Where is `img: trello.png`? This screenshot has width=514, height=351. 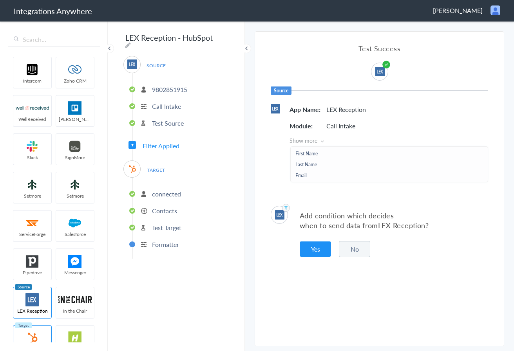
img: trello.png is located at coordinates (75, 108).